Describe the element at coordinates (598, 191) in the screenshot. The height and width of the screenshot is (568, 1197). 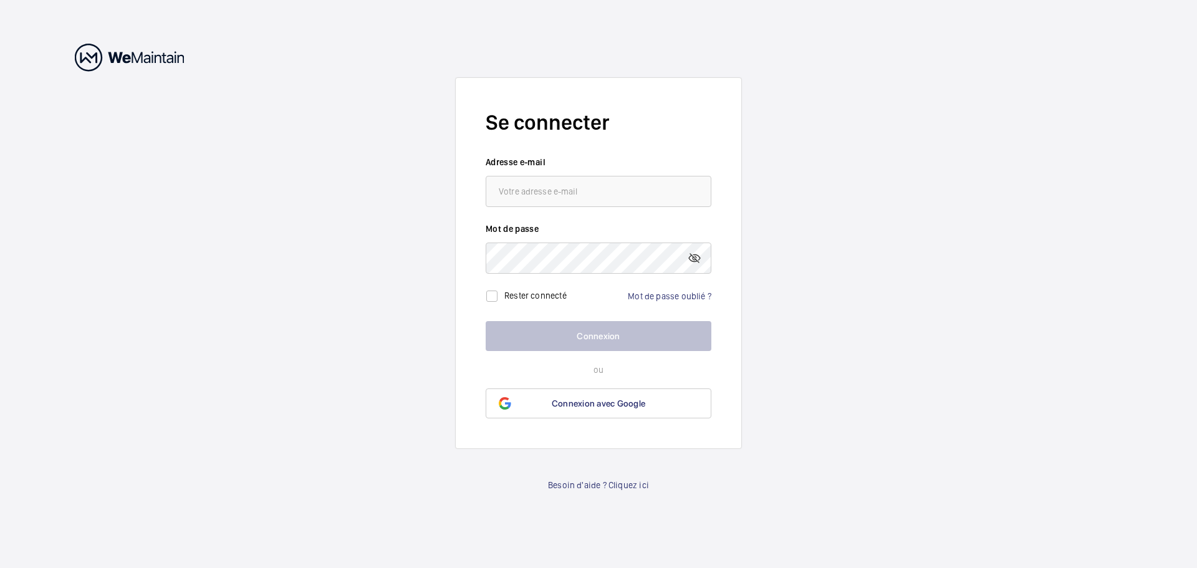
I see `input: Votre adresse e-mail` at that location.